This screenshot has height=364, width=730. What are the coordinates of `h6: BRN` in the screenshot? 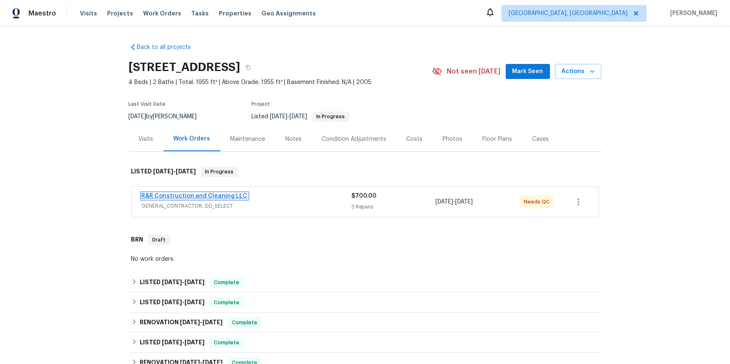 It's located at (137, 240).